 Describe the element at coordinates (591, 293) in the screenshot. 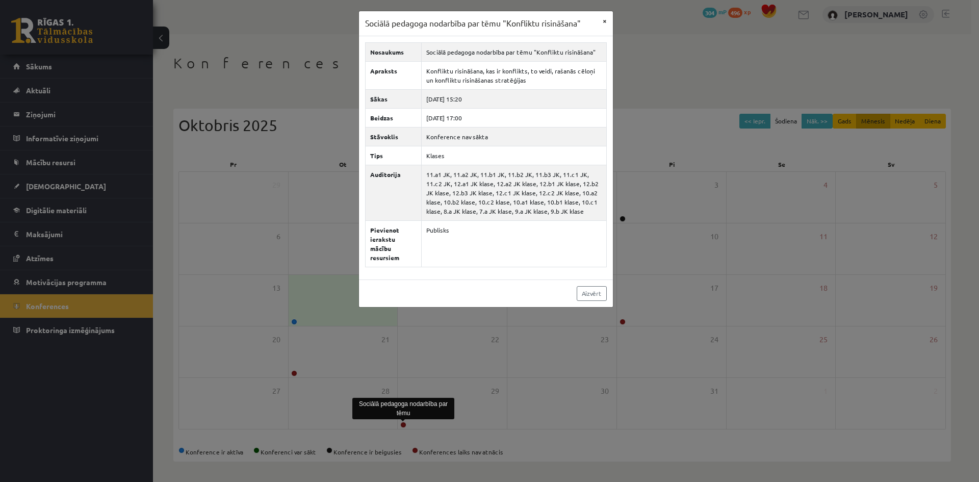

I see `a: Aizvērt` at that location.